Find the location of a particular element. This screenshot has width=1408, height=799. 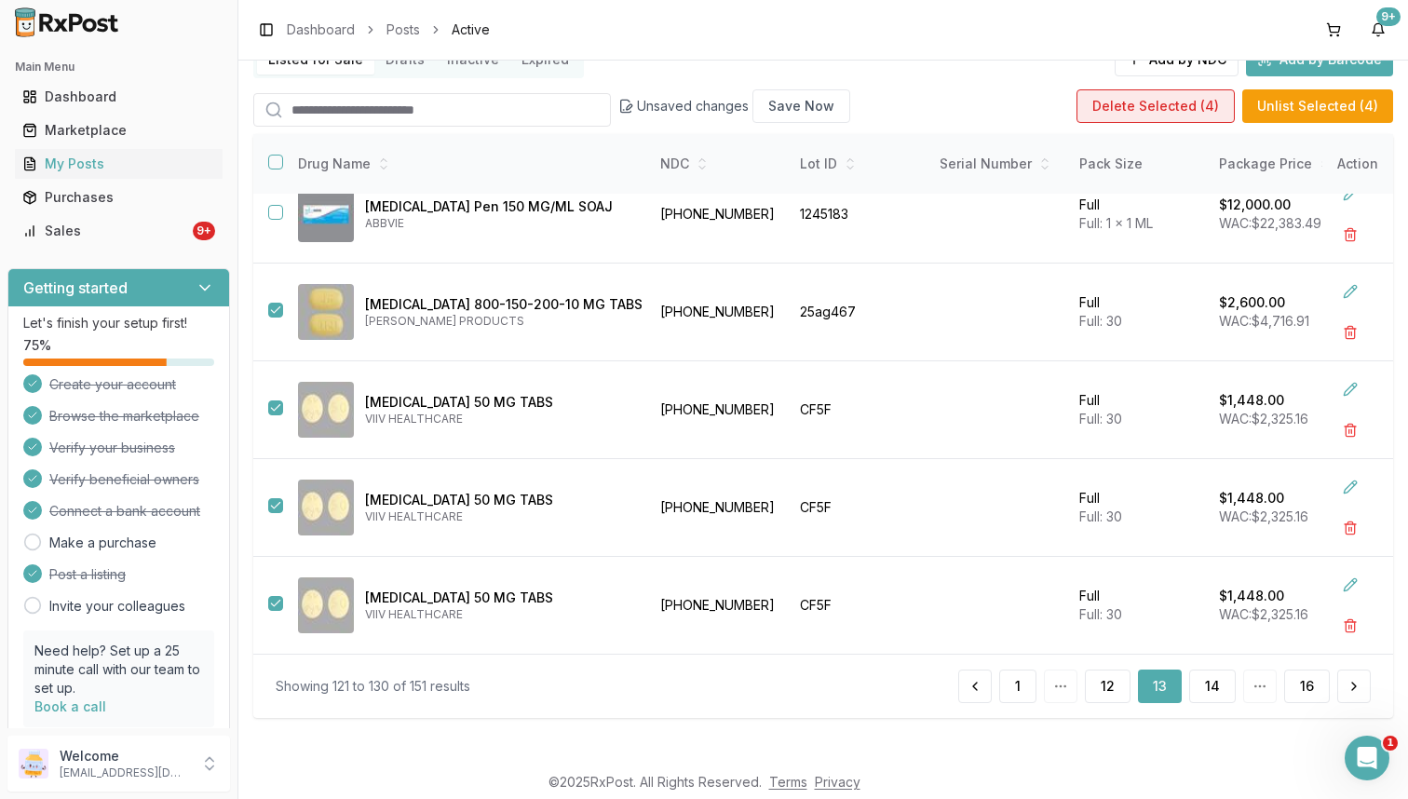

a: 1 is located at coordinates (1018, 686).